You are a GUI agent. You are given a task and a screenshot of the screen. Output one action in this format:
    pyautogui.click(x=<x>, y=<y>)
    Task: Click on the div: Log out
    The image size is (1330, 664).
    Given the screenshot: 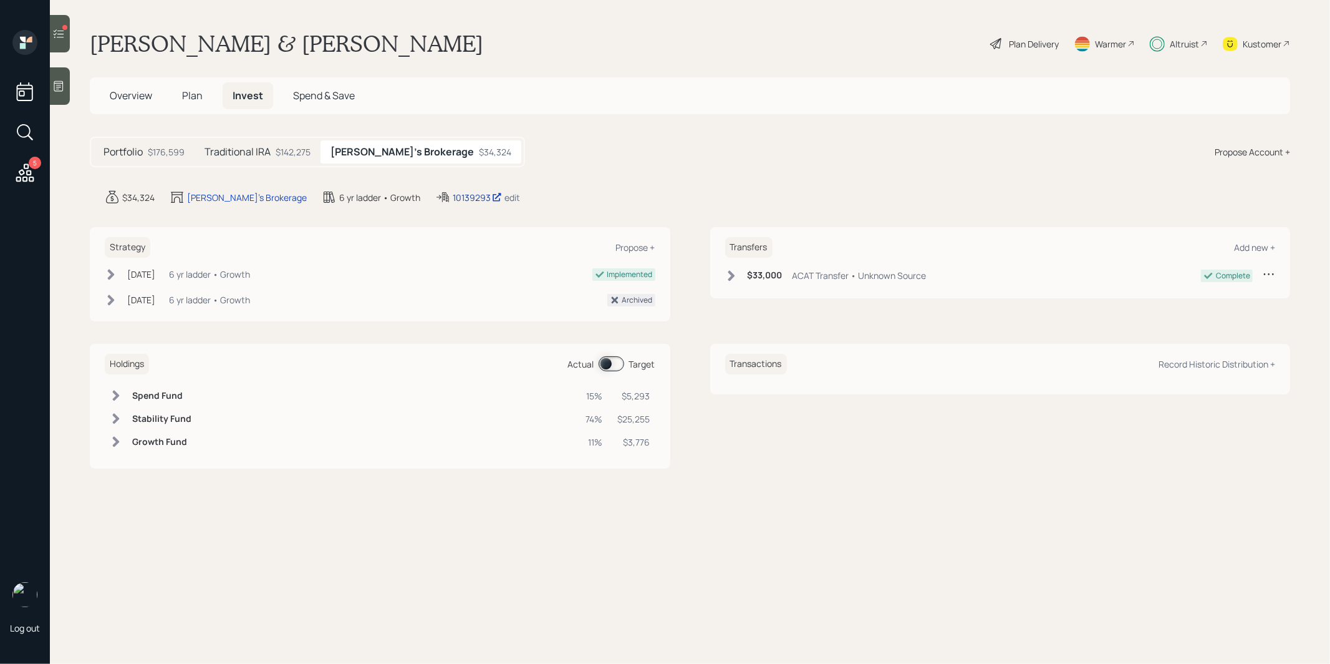 What is the action you would take?
    pyautogui.click(x=25, y=627)
    